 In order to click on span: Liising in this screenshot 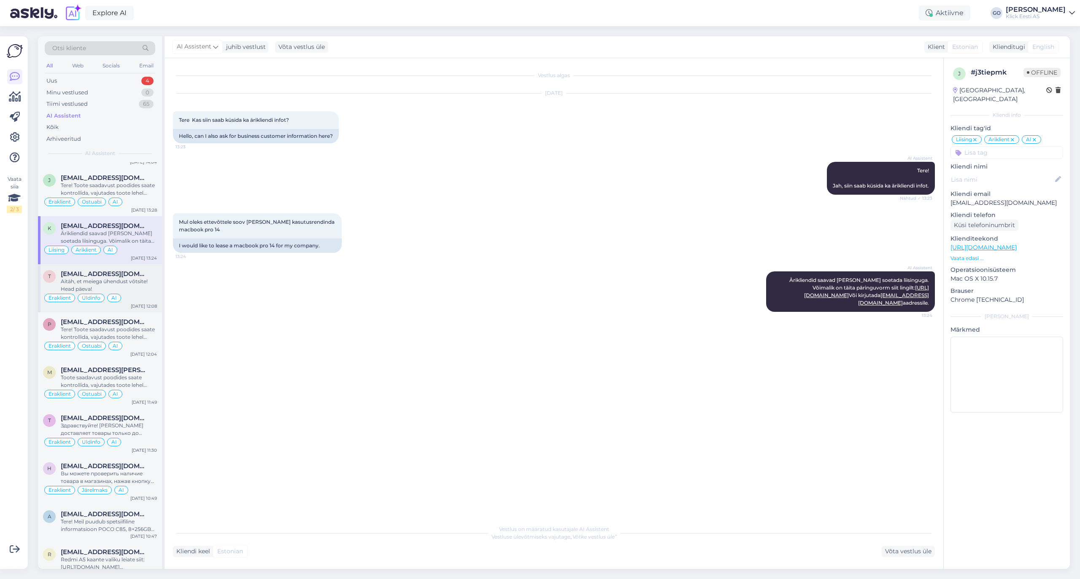, I will do `click(57, 250)`.